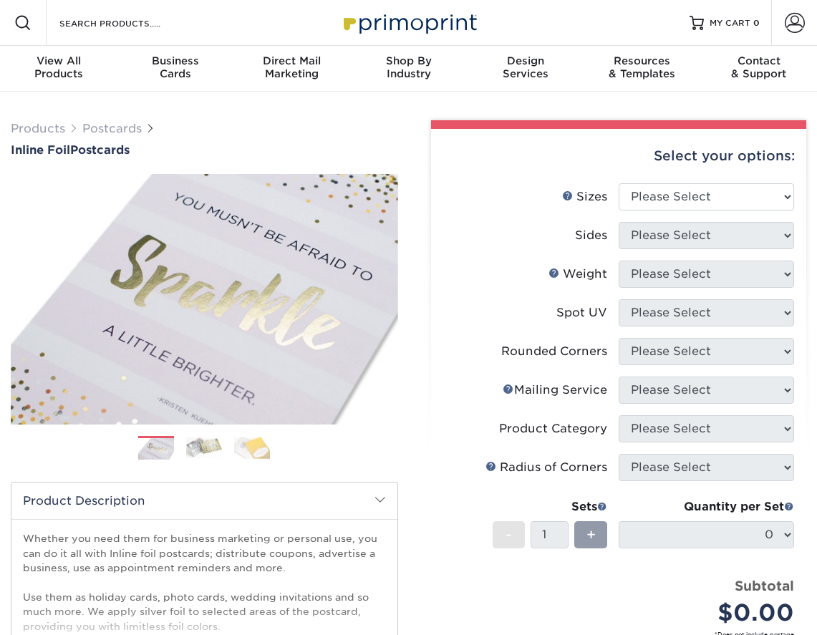 The height and width of the screenshot is (635, 817). I want to click on div: Marketing, so click(291, 67).